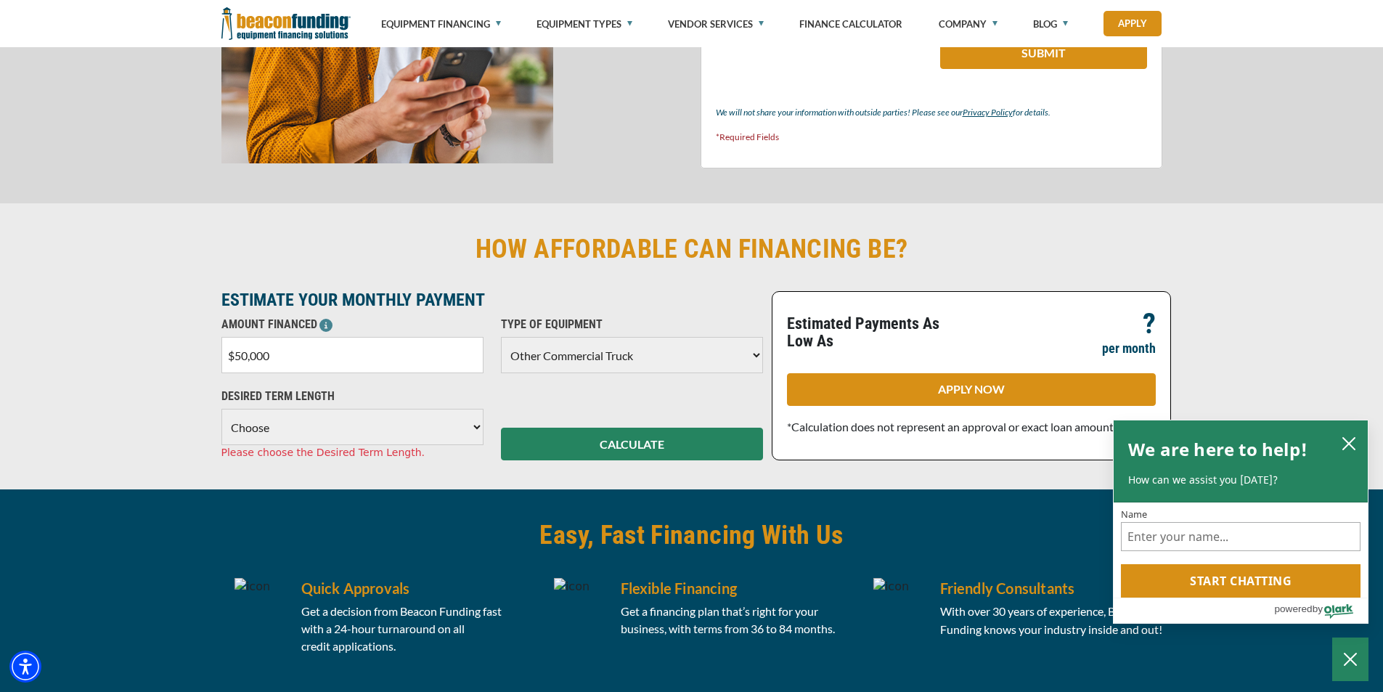 Image resolution: width=1383 pixels, height=692 pixels. I want to click on button: close chatbox, so click(1349, 443).